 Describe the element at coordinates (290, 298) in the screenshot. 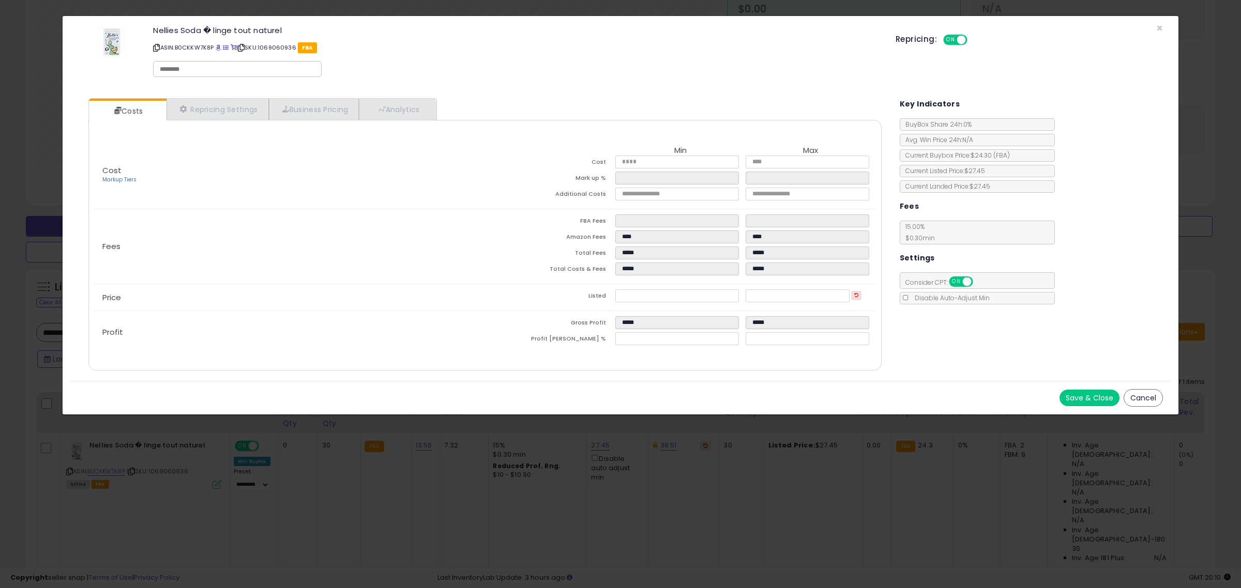

I see `p: Price` at that location.